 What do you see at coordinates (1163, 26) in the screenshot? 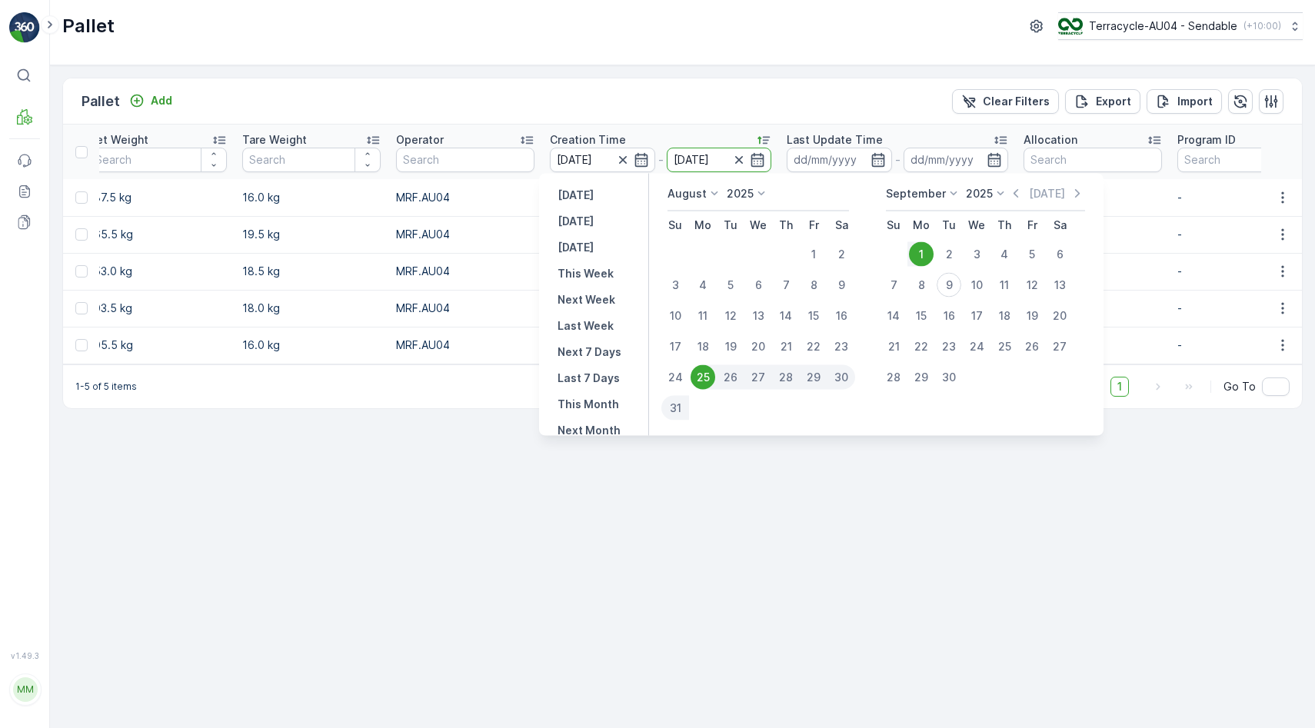
I see `p: Terracycle-AU04 - Sendable` at bounding box center [1163, 26].